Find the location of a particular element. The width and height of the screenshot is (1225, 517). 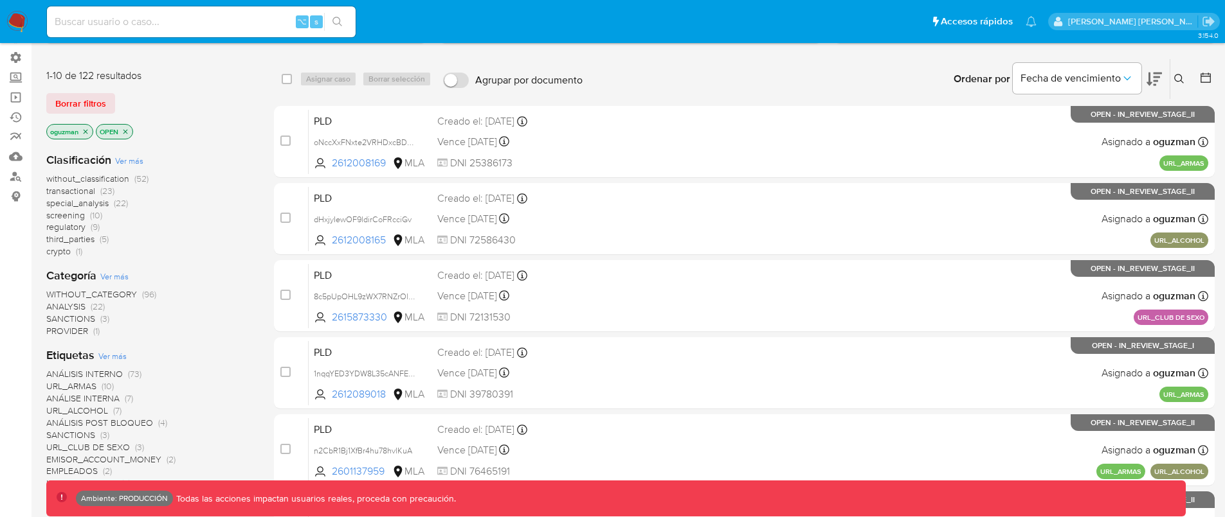

span: s is located at coordinates (316, 21).